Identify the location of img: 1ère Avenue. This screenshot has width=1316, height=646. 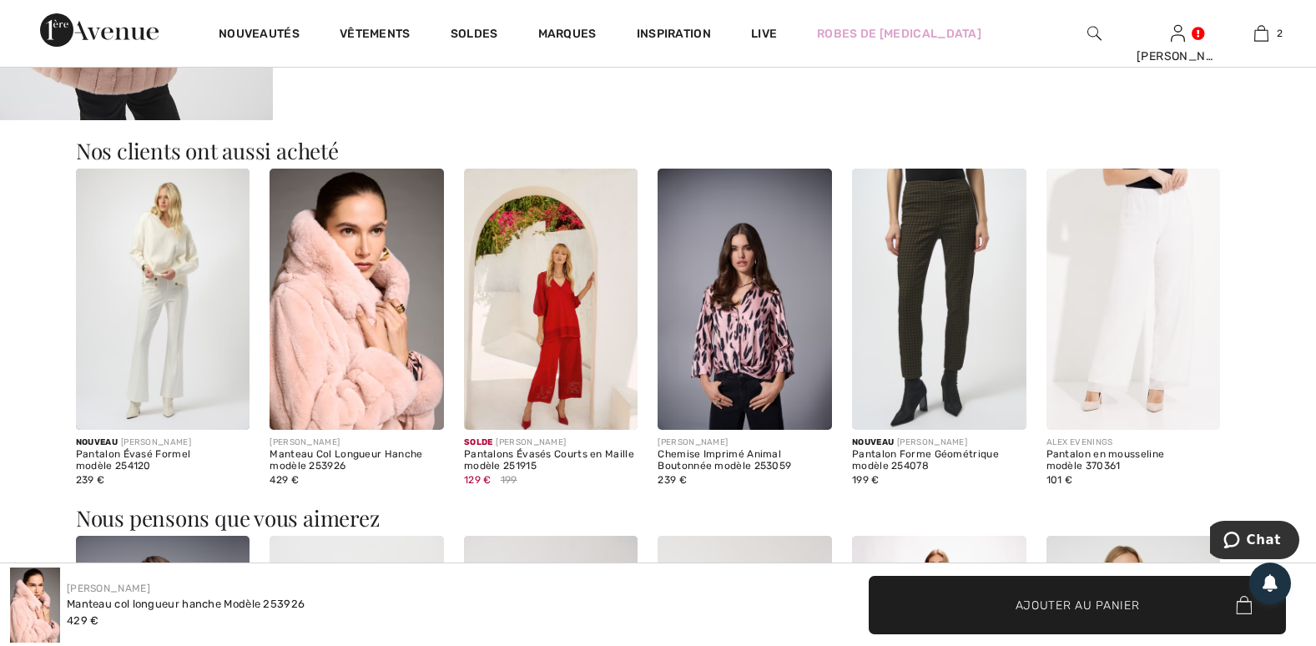
(99, 30).